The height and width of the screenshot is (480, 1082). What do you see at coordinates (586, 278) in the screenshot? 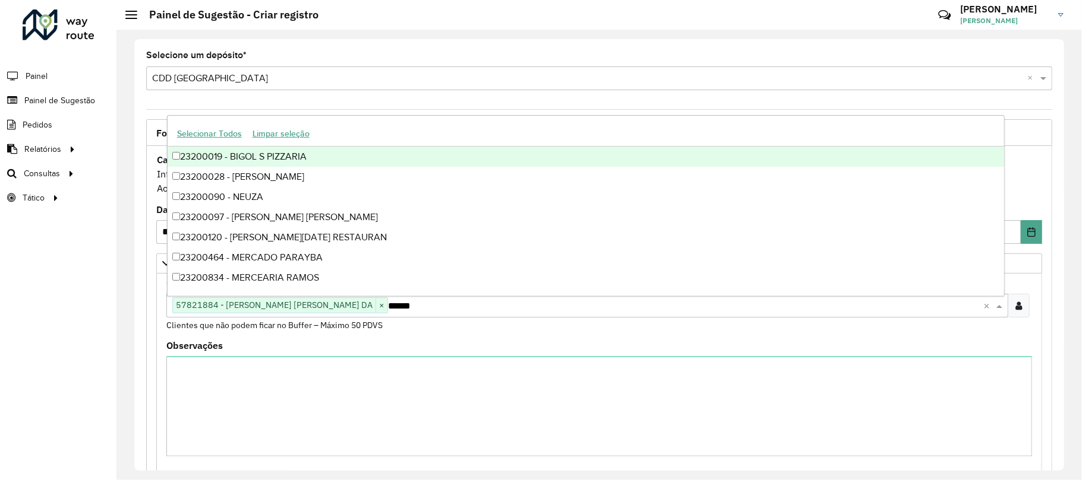
I see `div: 23200834 - MERCEARIA RAMOS` at bounding box center [586, 278].